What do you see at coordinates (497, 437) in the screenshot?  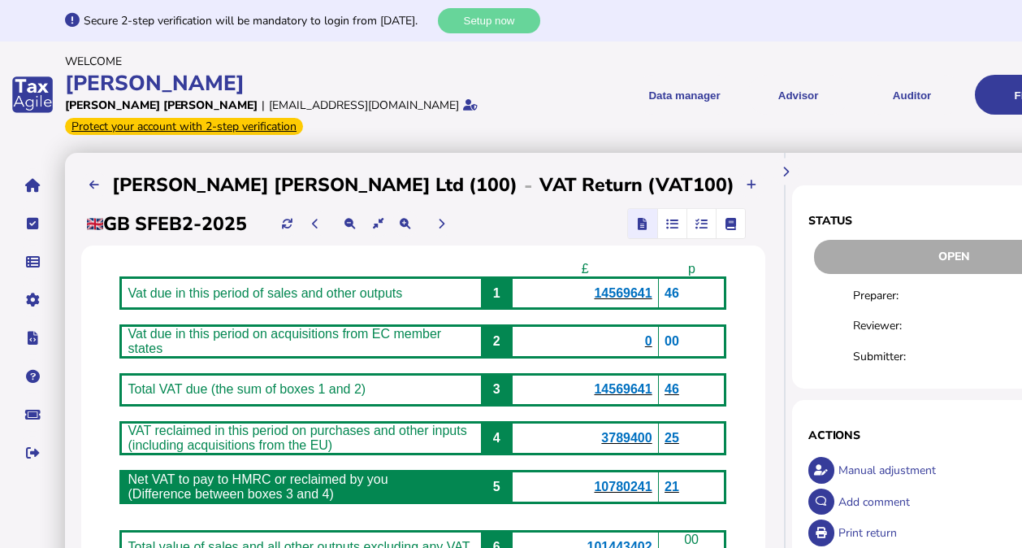 I see `span: 4` at bounding box center [497, 437].